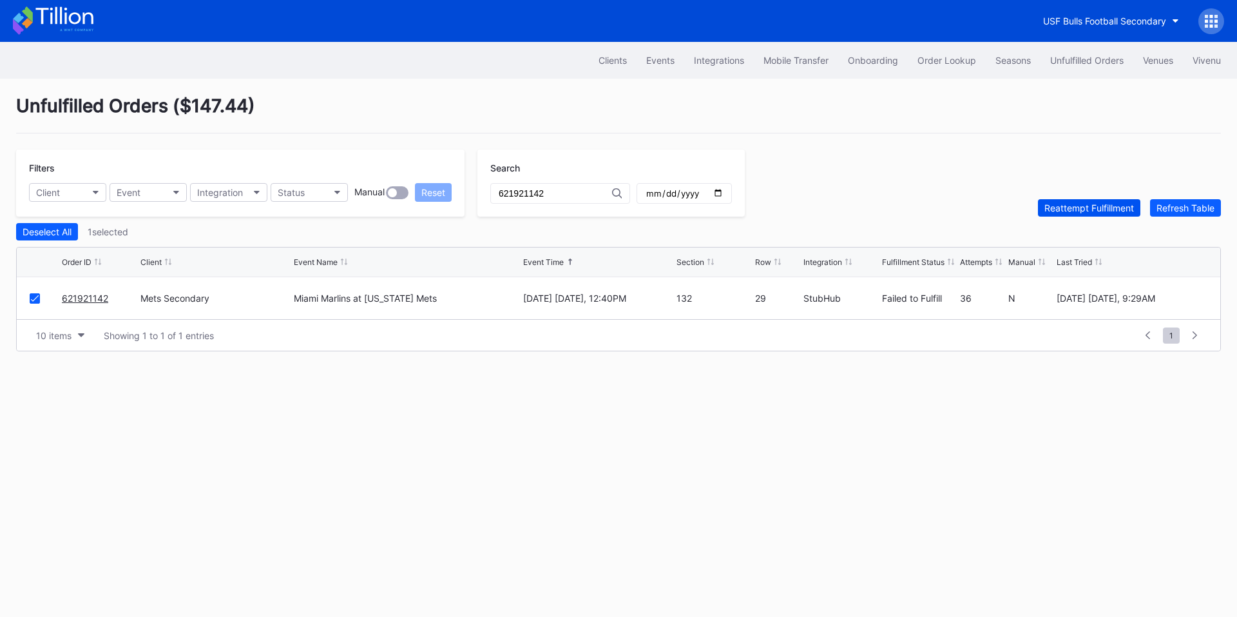 Image resolution: width=1237 pixels, height=617 pixels. Describe the element at coordinates (1087, 60) in the screenshot. I see `button: Unfulfilled Orders` at that location.